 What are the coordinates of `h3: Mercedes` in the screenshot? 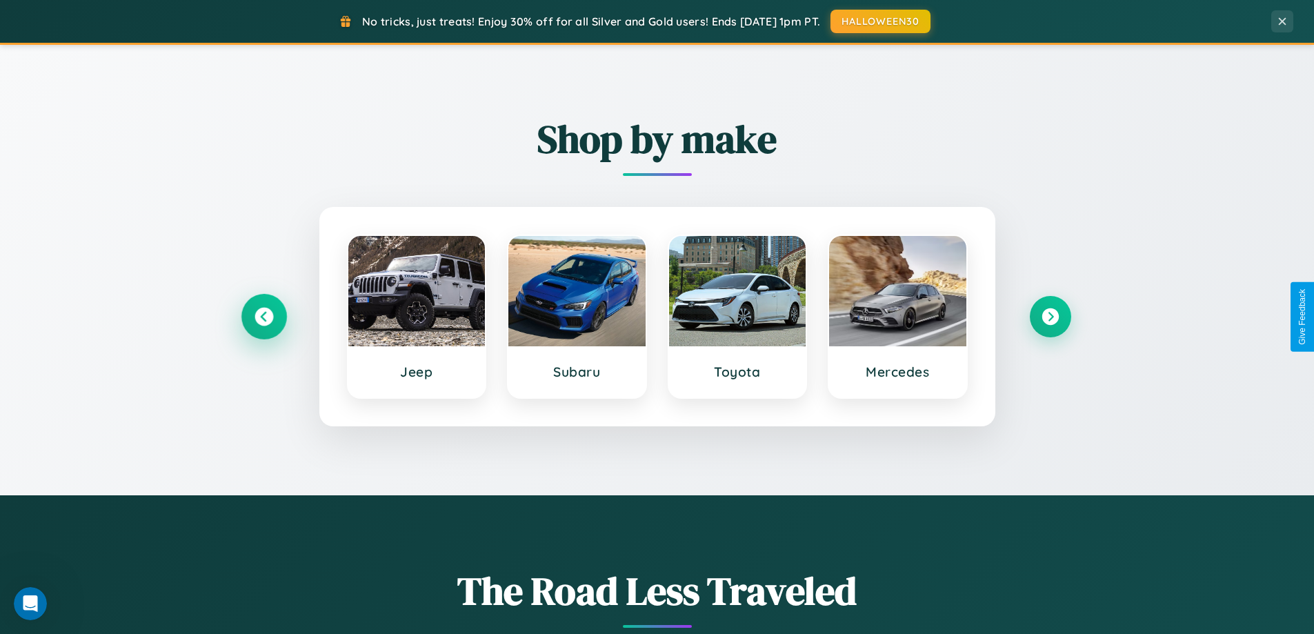 It's located at (897, 372).